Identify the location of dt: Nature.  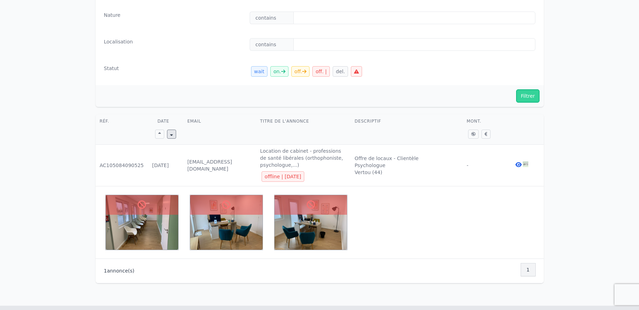
(174, 18).